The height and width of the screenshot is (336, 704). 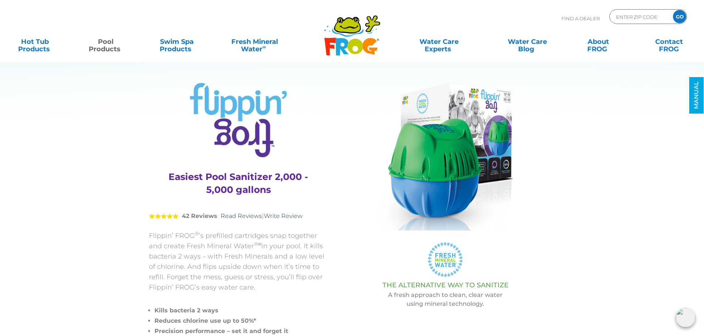 I want to click on a: Water CareBlog, so click(x=527, y=42).